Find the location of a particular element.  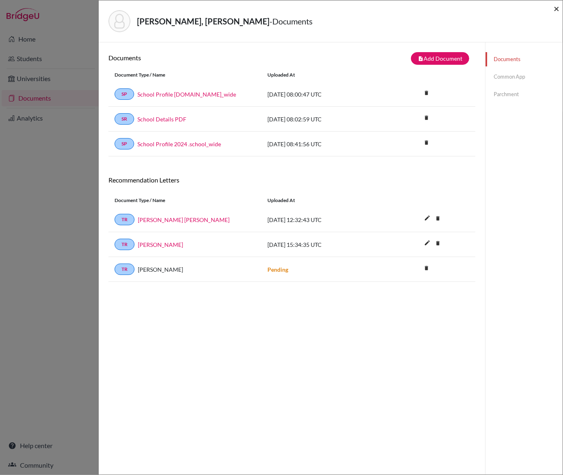

strong: Pending is located at coordinates (278, 270).